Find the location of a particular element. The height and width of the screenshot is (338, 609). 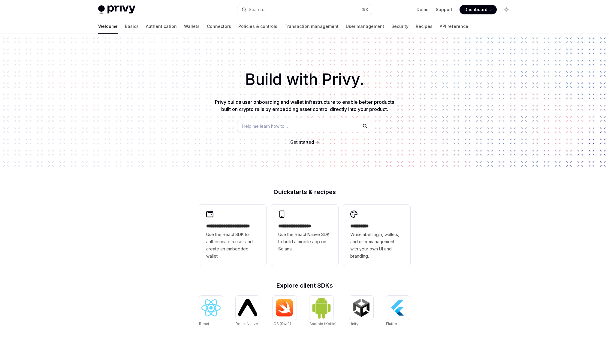

a: User management is located at coordinates (365, 26).